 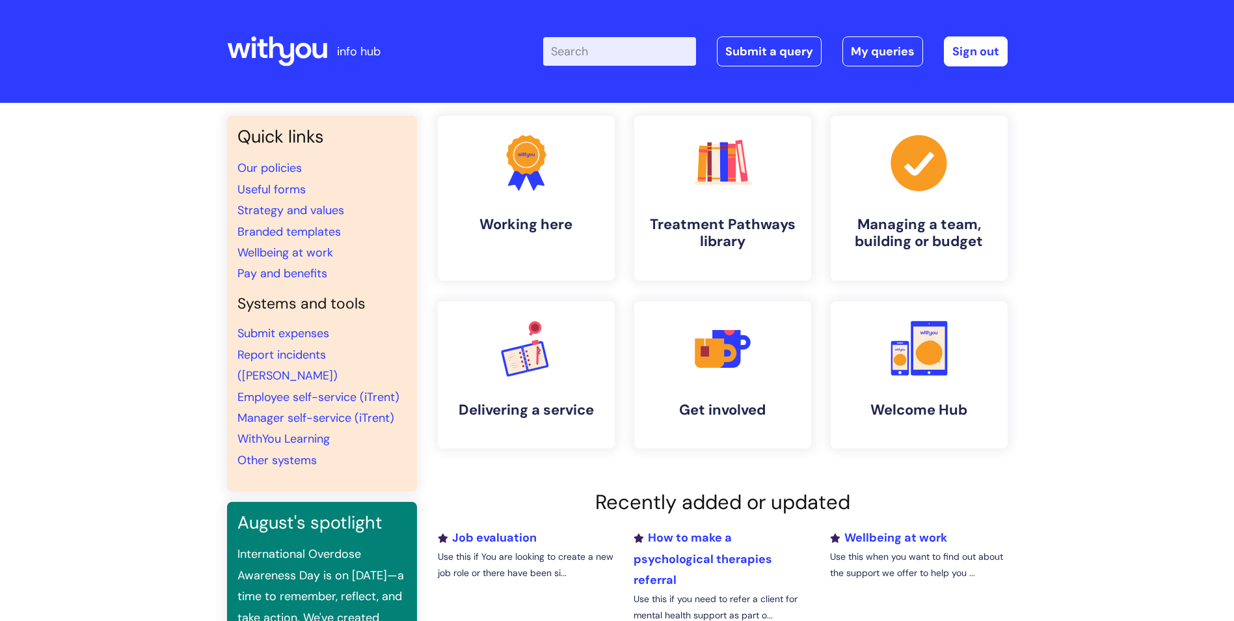 What do you see at coordinates (277, 460) in the screenshot?
I see `a: Other systems` at bounding box center [277, 460].